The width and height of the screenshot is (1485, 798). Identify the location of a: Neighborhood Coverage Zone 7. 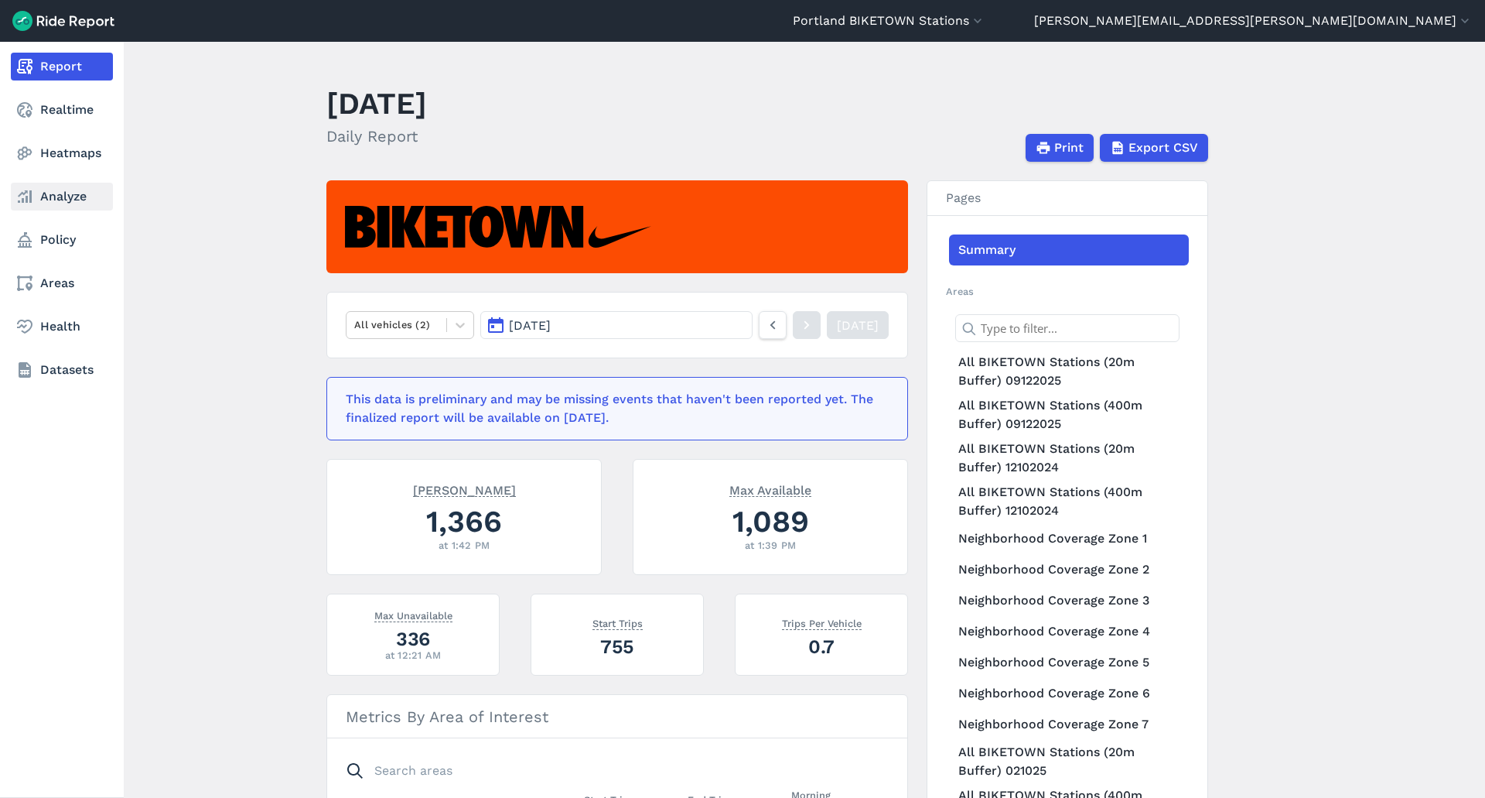
(1069, 724).